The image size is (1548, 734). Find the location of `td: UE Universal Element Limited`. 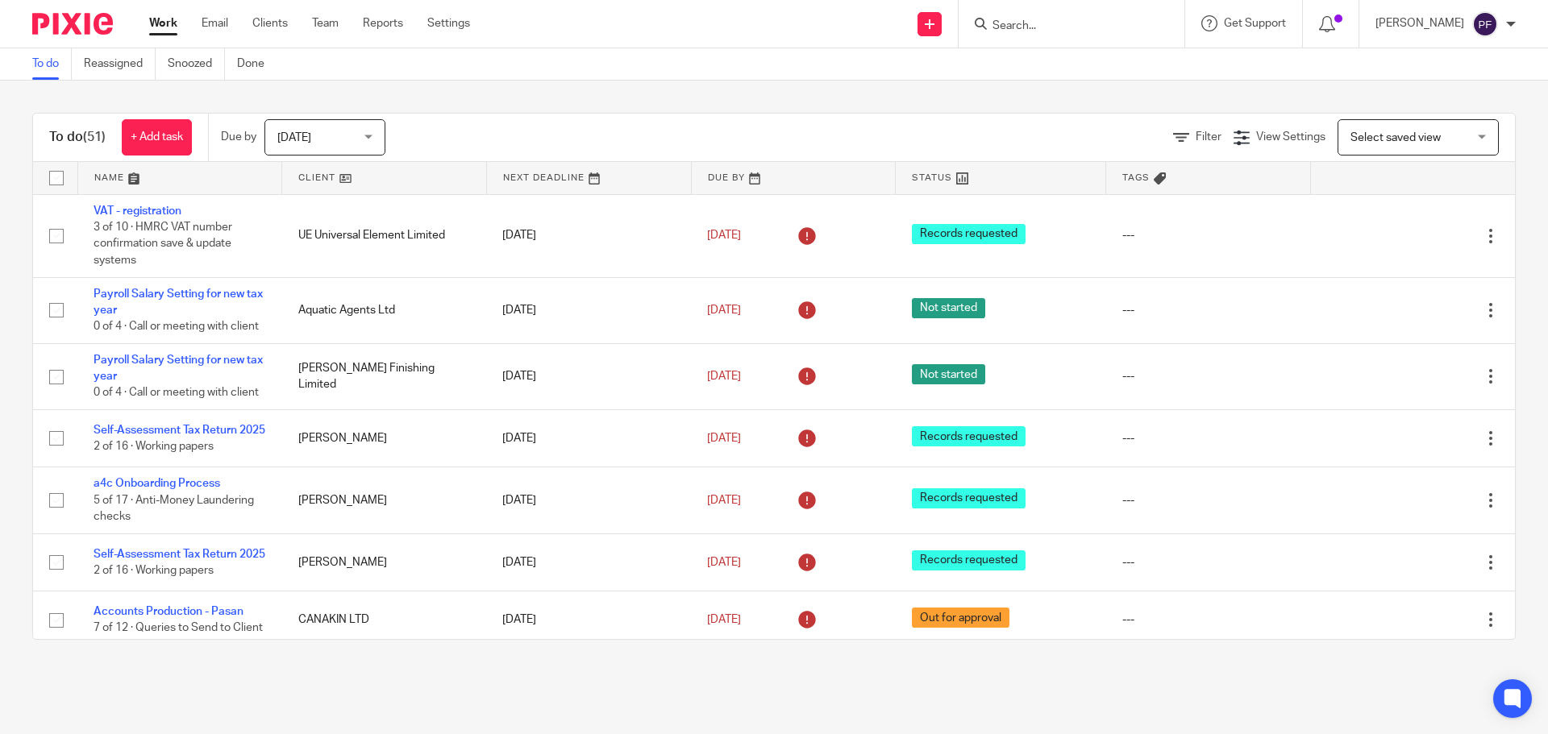

td: UE Universal Element Limited is located at coordinates (385, 235).